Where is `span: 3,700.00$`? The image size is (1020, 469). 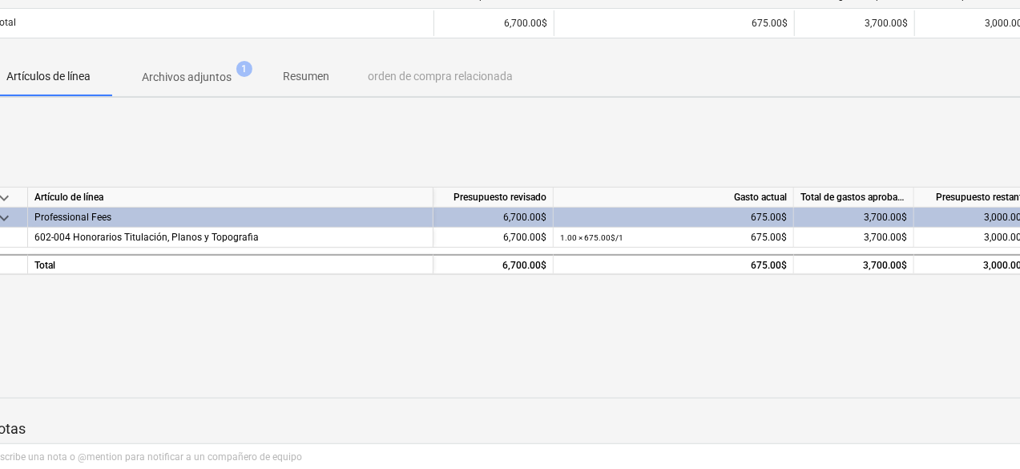 span: 3,700.00$ is located at coordinates (885, 237).